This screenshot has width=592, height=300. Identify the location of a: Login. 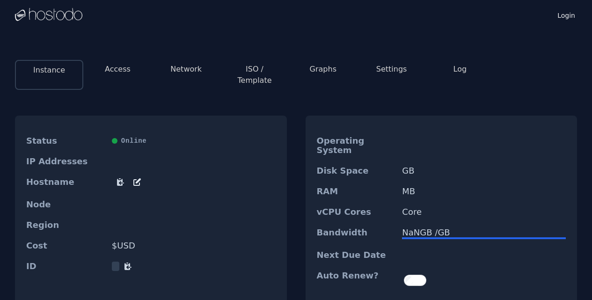
(567, 15).